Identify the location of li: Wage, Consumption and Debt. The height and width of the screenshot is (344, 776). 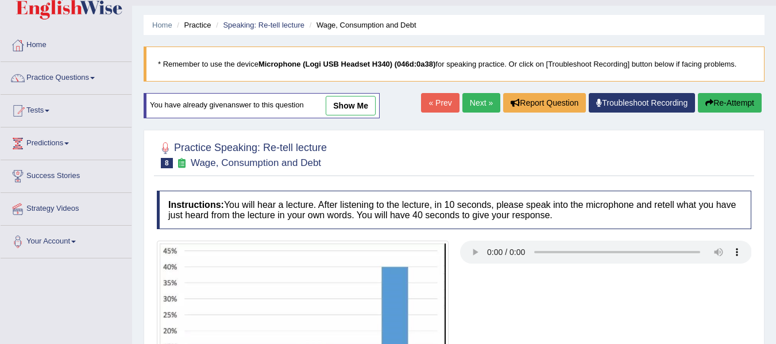
(361, 25).